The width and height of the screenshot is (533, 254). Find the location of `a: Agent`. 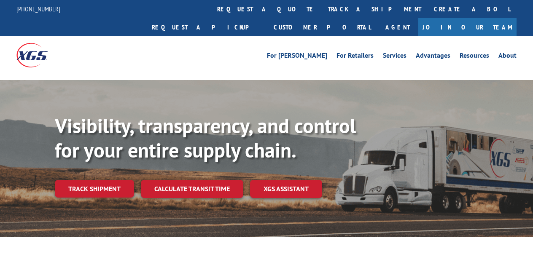

a: Agent is located at coordinates (397, 27).